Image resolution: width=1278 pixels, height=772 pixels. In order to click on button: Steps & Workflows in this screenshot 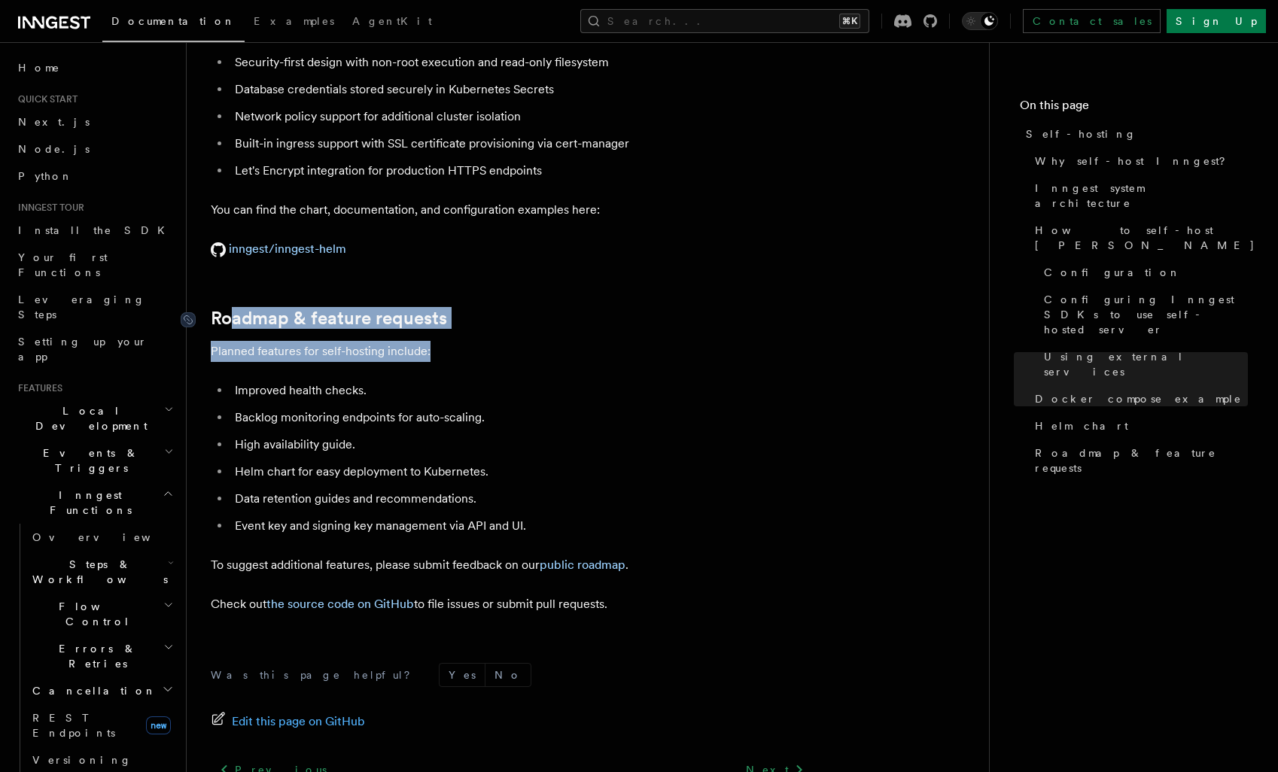, I will do `click(102, 572)`.